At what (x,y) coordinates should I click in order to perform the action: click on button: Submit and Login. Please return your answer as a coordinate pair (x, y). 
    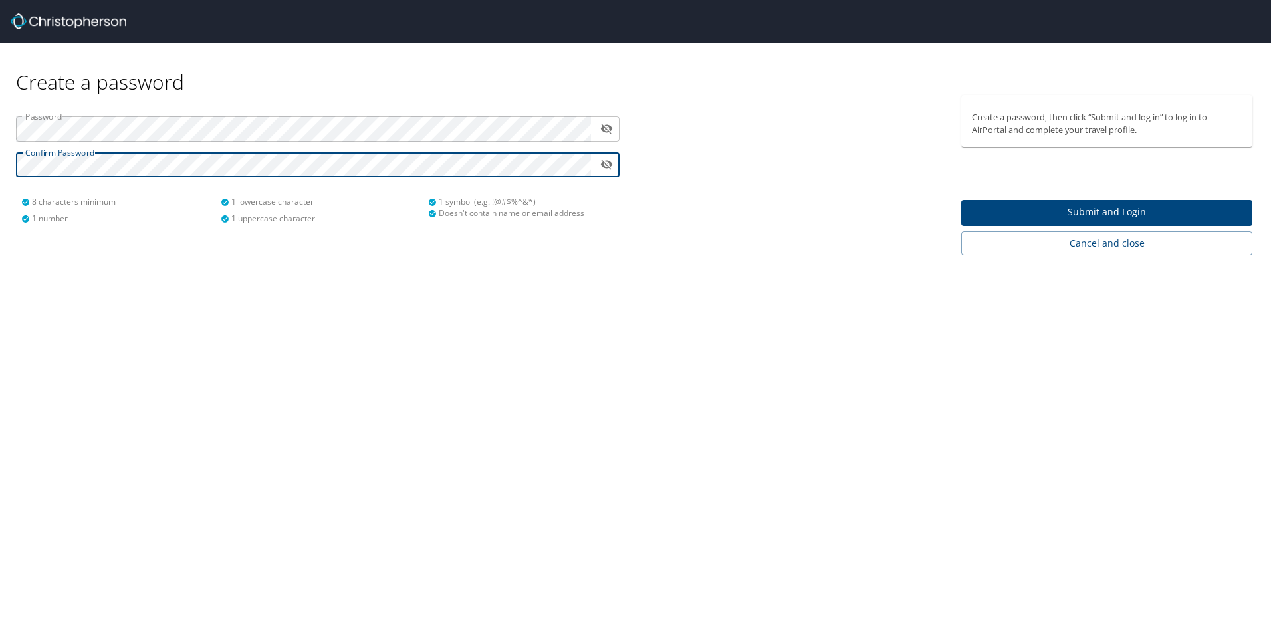
    Looking at the image, I should click on (1107, 213).